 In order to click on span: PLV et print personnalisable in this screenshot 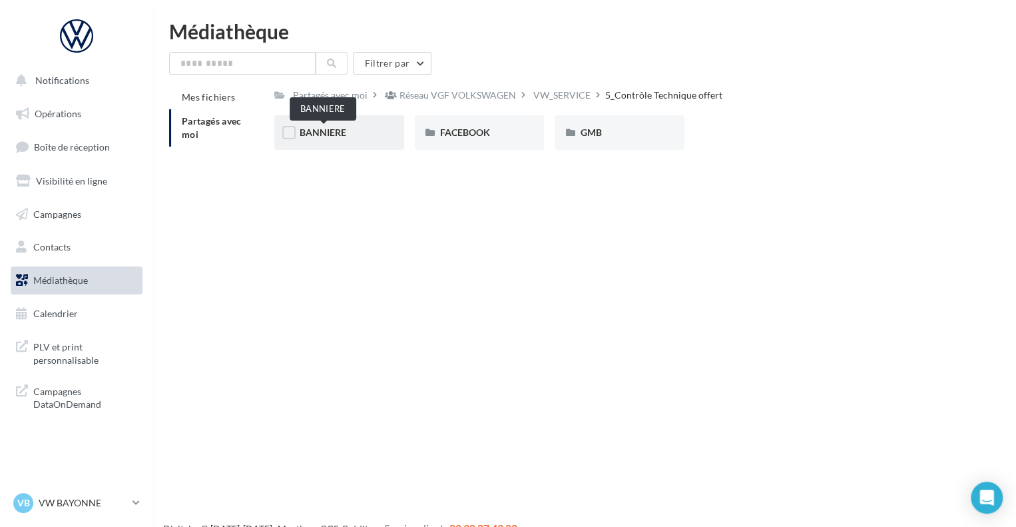, I will do `click(85, 352)`.